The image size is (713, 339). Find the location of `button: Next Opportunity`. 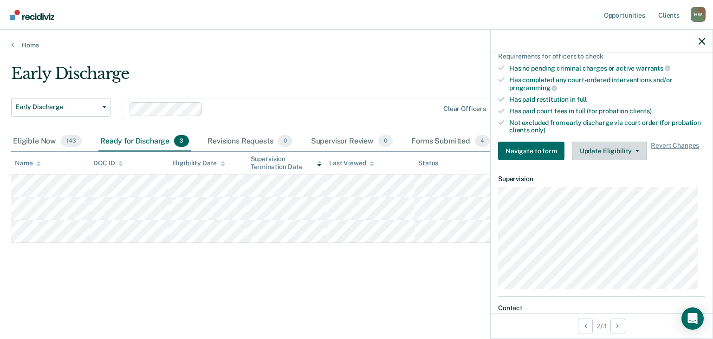

button: Next Opportunity is located at coordinates (618, 326).